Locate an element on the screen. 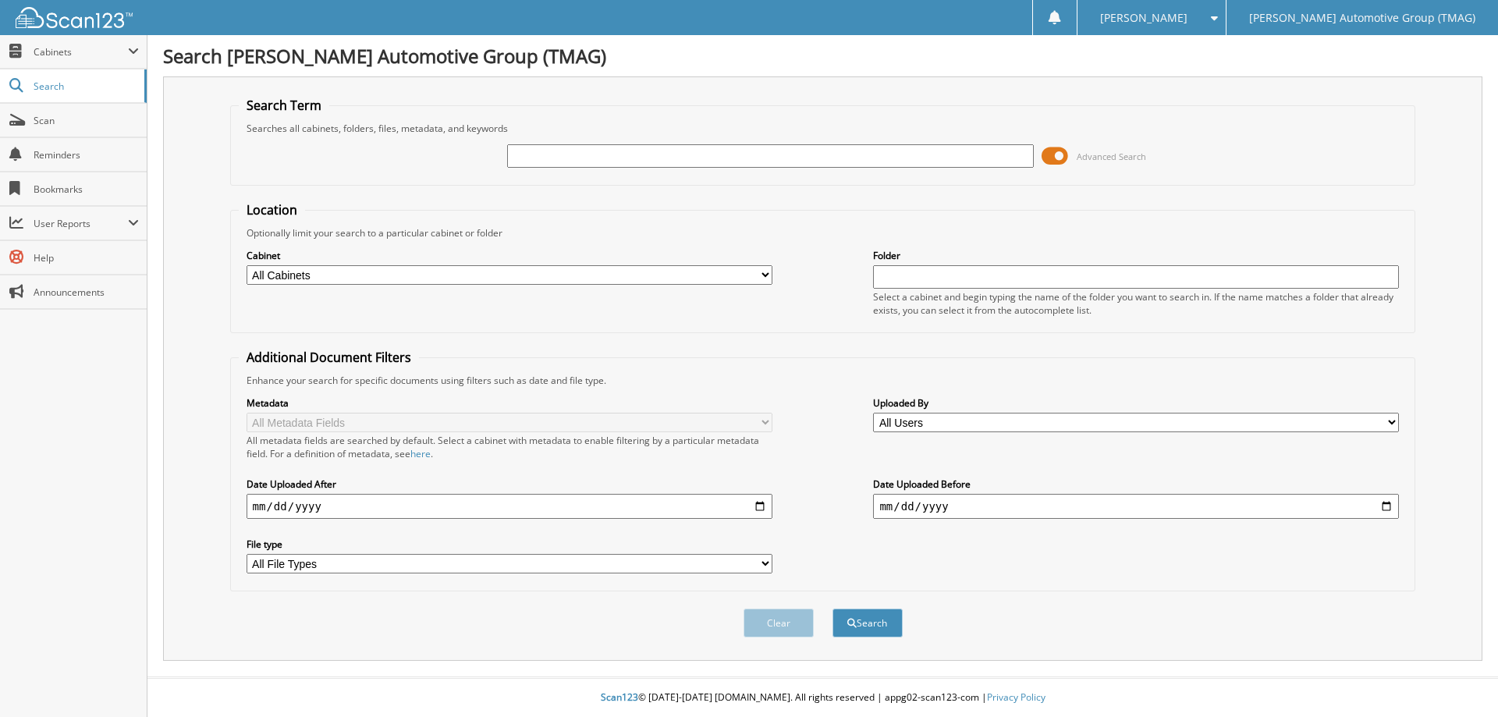 This screenshot has height=717, width=1498. label: Cabinet is located at coordinates (509, 255).